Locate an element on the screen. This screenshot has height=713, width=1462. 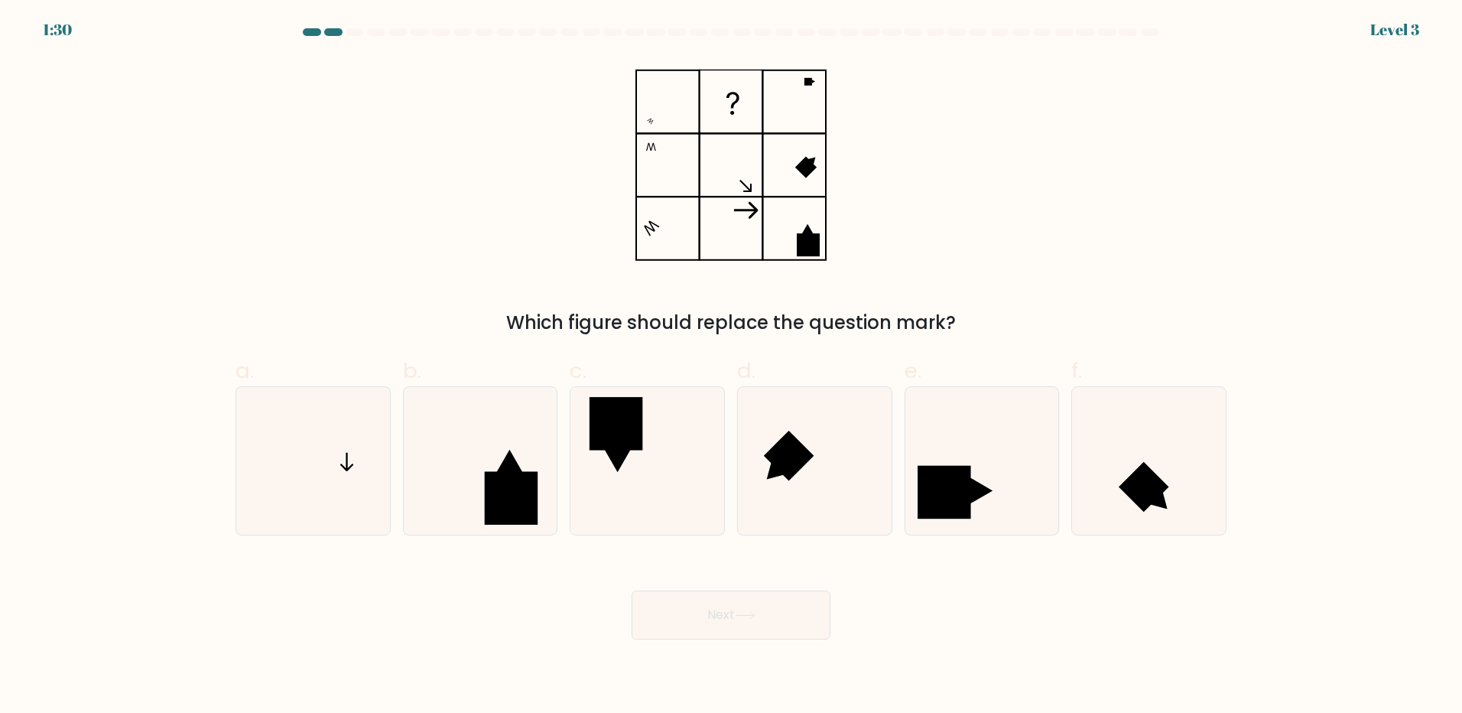
span: e. is located at coordinates (913, 370).